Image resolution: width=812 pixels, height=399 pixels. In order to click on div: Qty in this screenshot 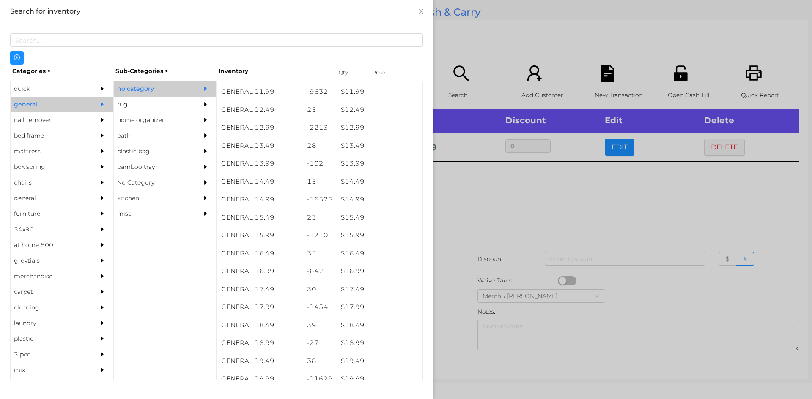, I will do `click(349, 73)`.